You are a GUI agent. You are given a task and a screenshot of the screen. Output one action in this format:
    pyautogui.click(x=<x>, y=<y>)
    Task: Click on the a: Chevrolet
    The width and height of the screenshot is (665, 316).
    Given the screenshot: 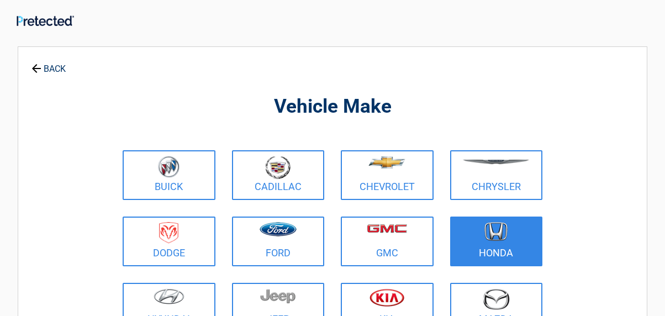 What is the action you would take?
    pyautogui.click(x=387, y=175)
    